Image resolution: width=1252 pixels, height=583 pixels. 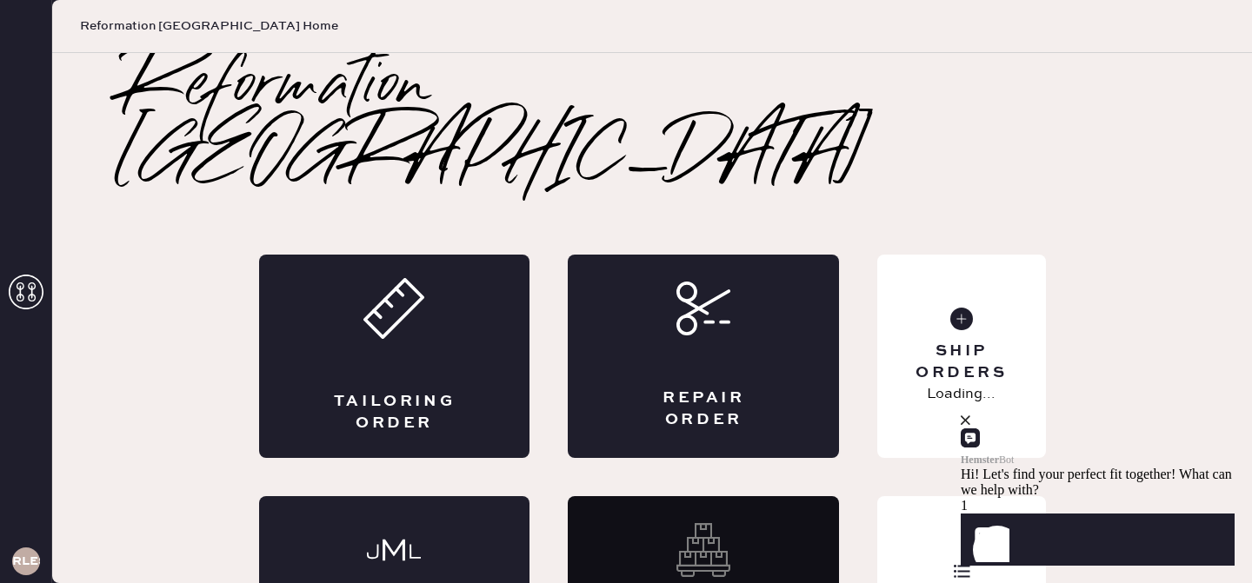 I want to click on div: Tailoring Order, so click(x=395, y=413).